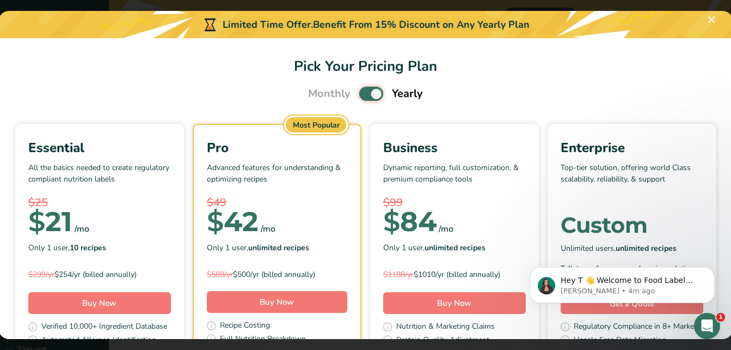 The width and height of the screenshot is (731, 350). Describe the element at coordinates (88, 247) in the screenshot. I see `b: 10 recipes` at that location.